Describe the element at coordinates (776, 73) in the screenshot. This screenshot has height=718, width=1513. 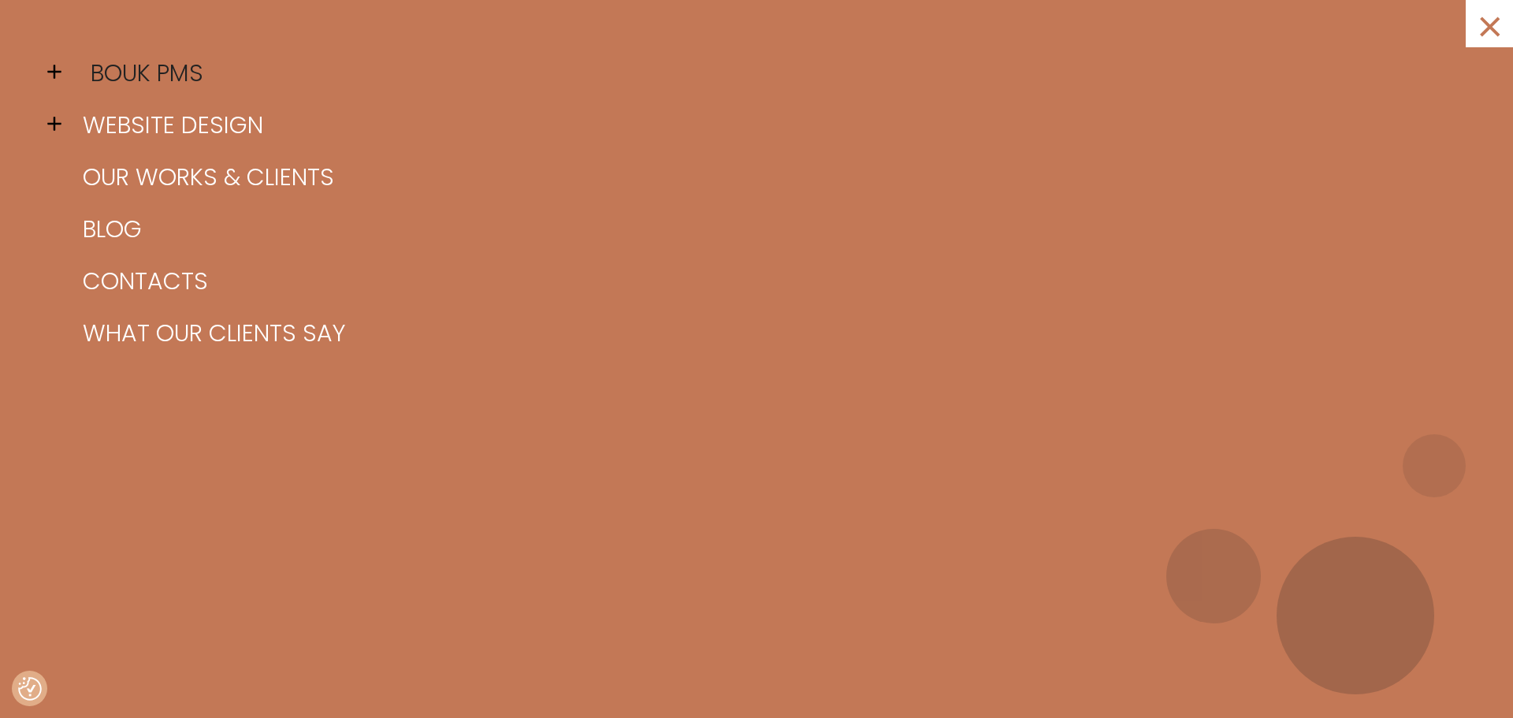
I see `a: BOUK PMS` at that location.